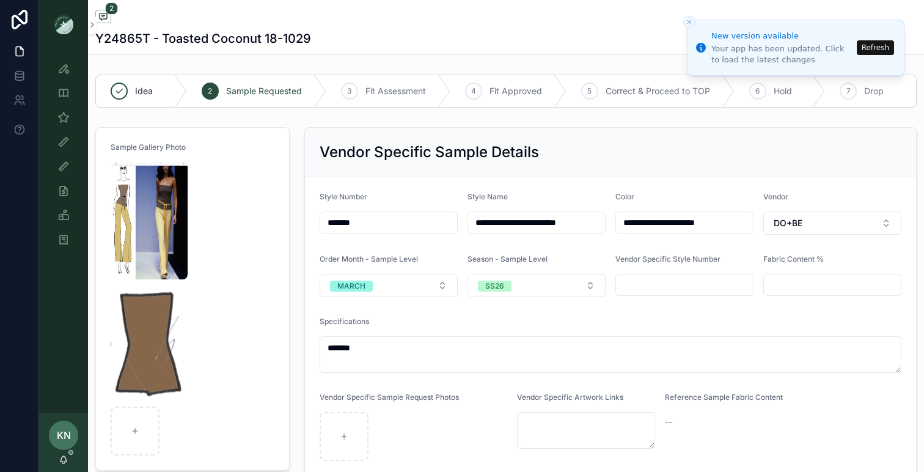  Describe the element at coordinates (429, 152) in the screenshot. I see `h2: Vendor Specific Sample Details` at that location.